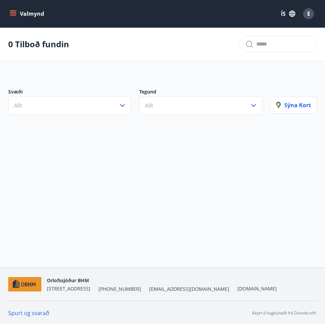 Image resolution: width=325 pixels, height=324 pixels. I want to click on button: E, so click(309, 14).